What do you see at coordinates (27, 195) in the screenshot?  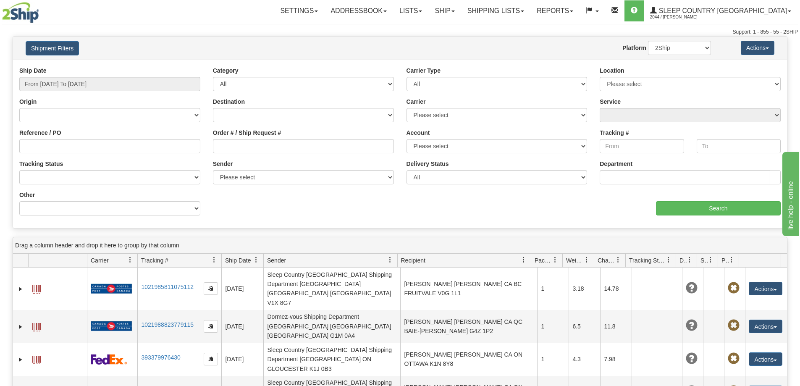 I see `label: Other` at bounding box center [27, 195].